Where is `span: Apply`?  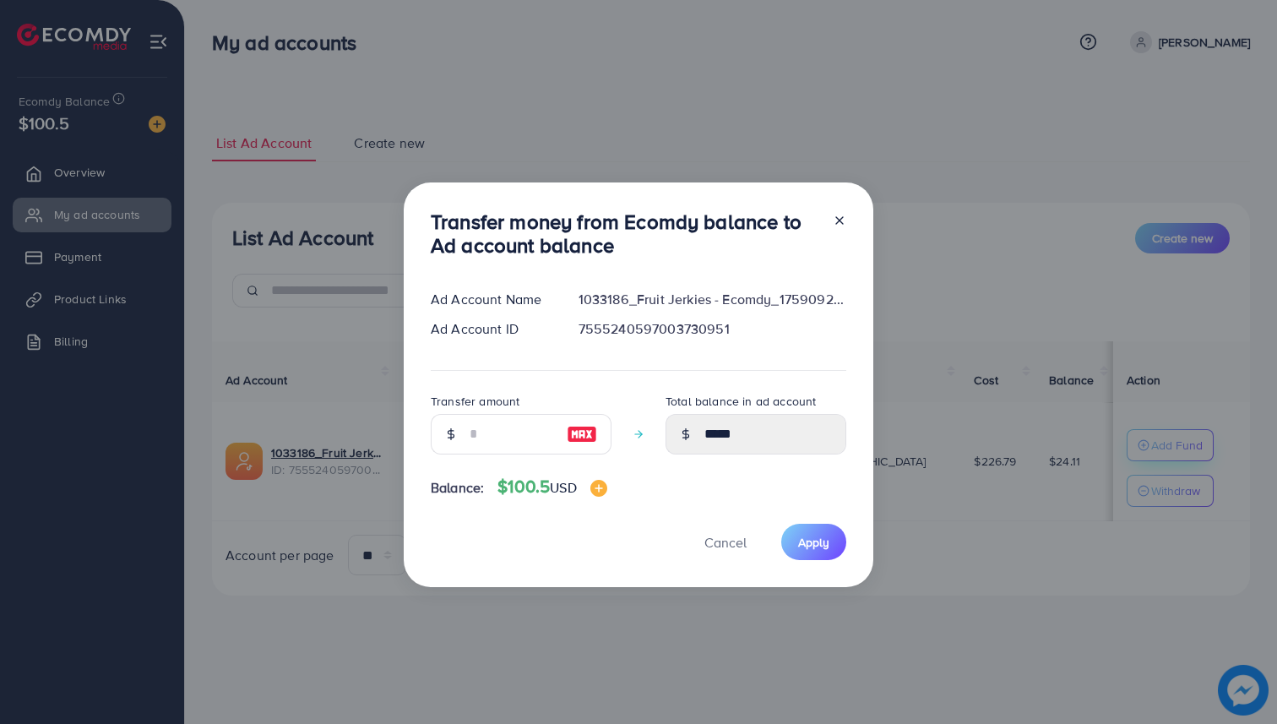
span: Apply is located at coordinates (814, 542).